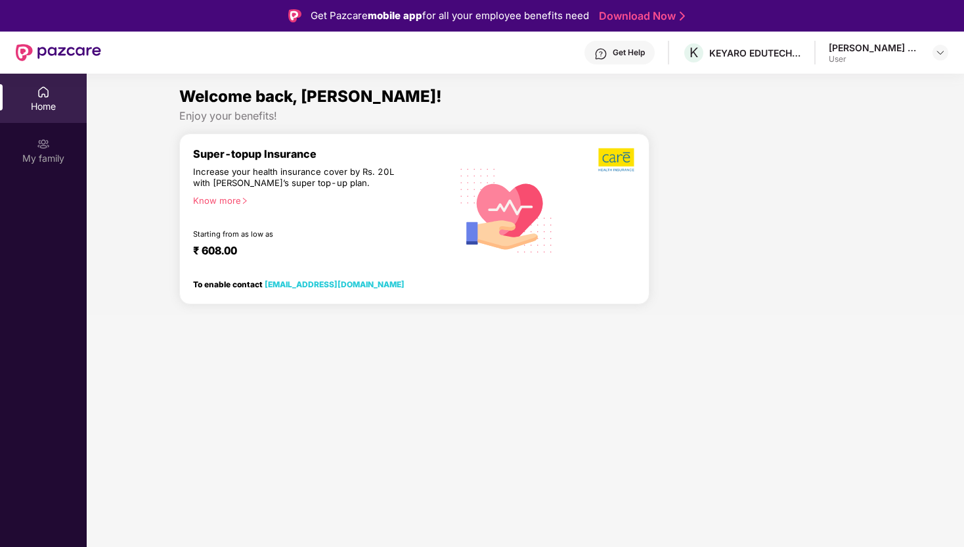 Image resolution: width=964 pixels, height=547 pixels. Describe the element at coordinates (244, 200) in the screenshot. I see `span: right` at that location.